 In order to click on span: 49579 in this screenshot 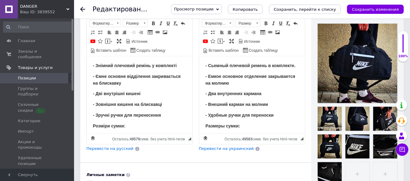, I will do `click(134, 139)`.